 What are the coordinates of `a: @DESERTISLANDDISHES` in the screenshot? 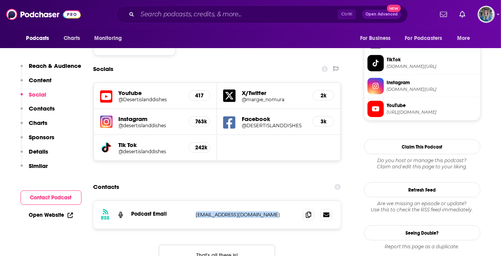 It's located at (274, 125).